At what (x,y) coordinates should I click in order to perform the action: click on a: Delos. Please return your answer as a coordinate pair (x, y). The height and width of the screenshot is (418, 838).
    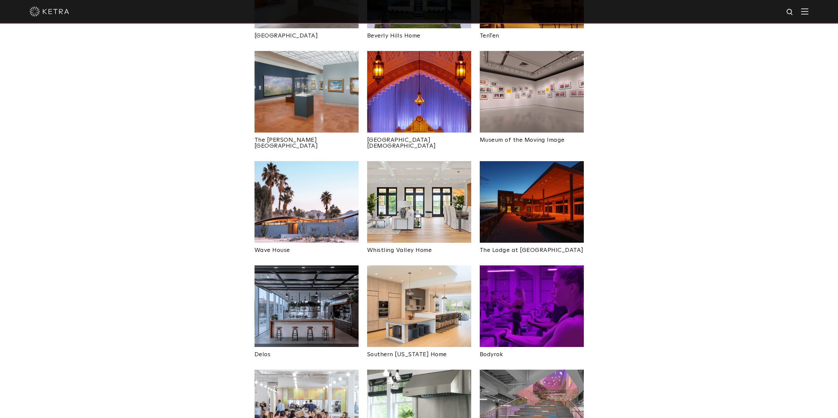
    Looking at the image, I should click on (306, 352).